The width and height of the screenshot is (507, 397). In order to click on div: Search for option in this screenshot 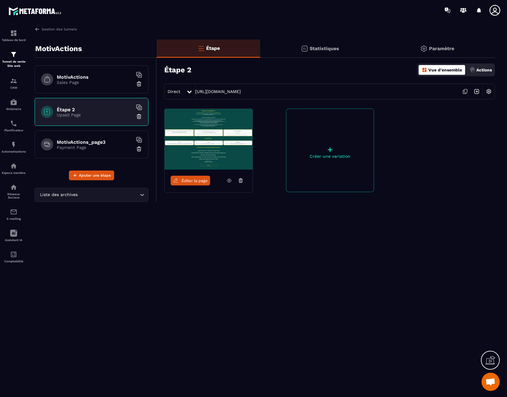, I will do `click(91, 195)`.